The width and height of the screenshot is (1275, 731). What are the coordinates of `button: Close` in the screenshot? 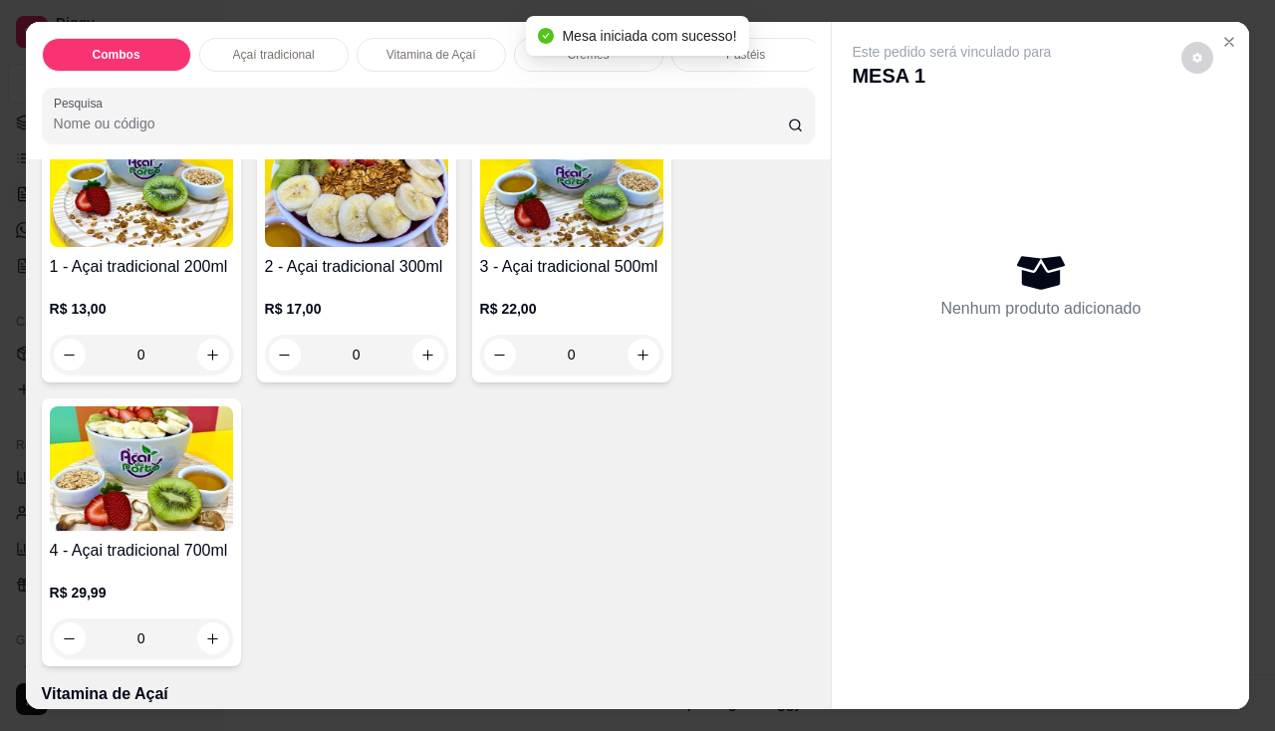 It's located at (1229, 42).